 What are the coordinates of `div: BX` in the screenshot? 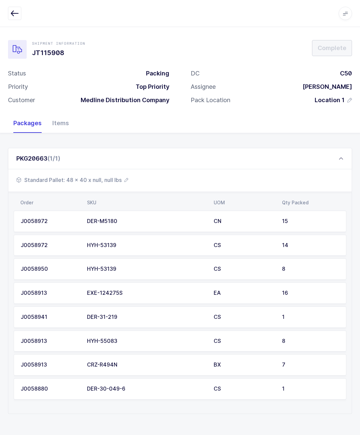 It's located at (244, 365).